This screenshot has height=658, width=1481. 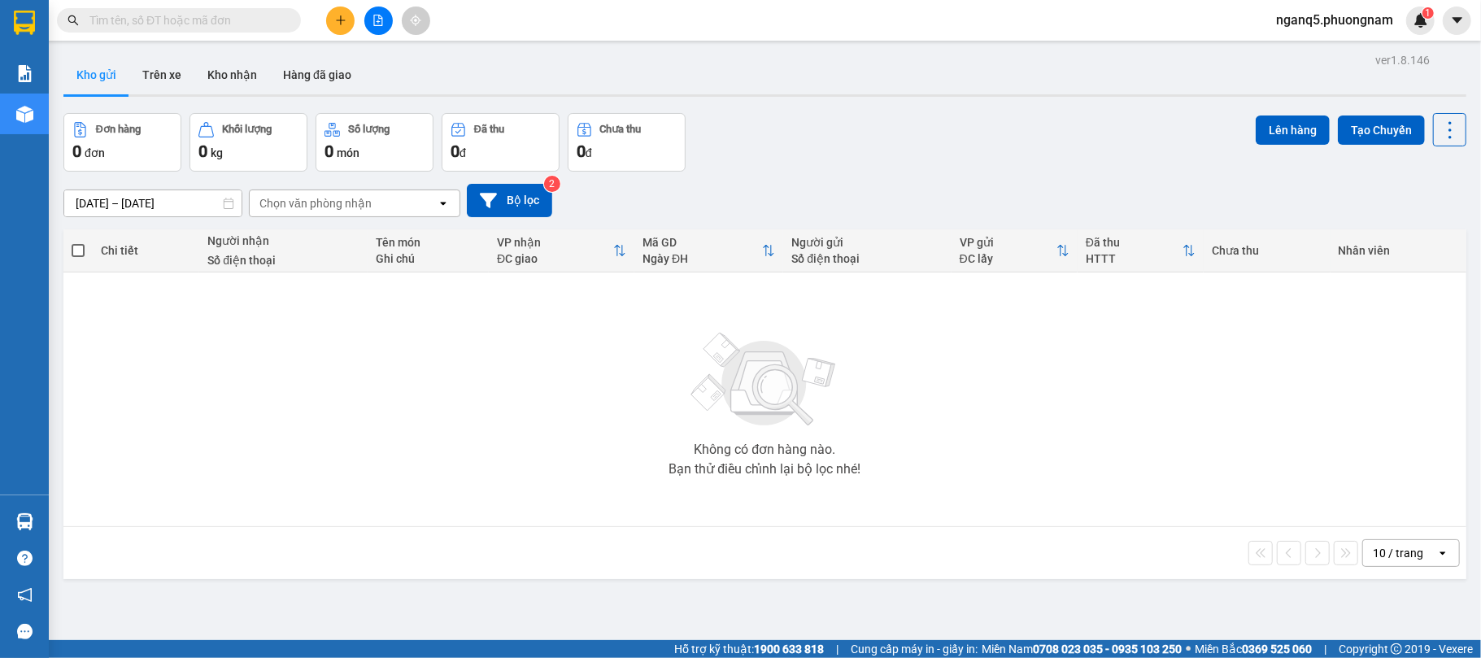 I want to click on div: ĐC lấy, so click(x=1007, y=259).